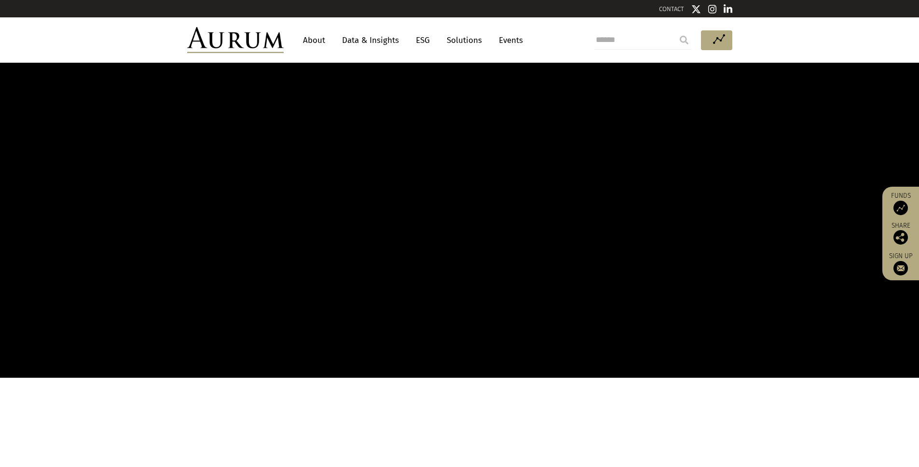 The height and width of the screenshot is (467, 919). What do you see at coordinates (508, 40) in the screenshot?
I see `a: Events` at bounding box center [508, 40].